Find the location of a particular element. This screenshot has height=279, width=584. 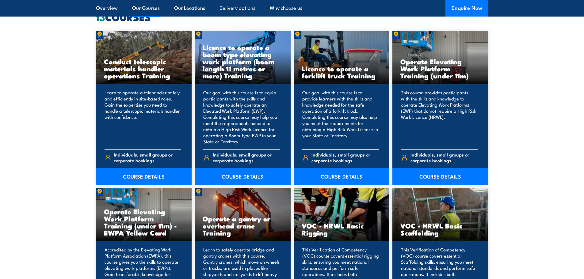

p: Our goal with this course is to equip participants with the skills and knowledge to safely operat... is located at coordinates (241, 117).